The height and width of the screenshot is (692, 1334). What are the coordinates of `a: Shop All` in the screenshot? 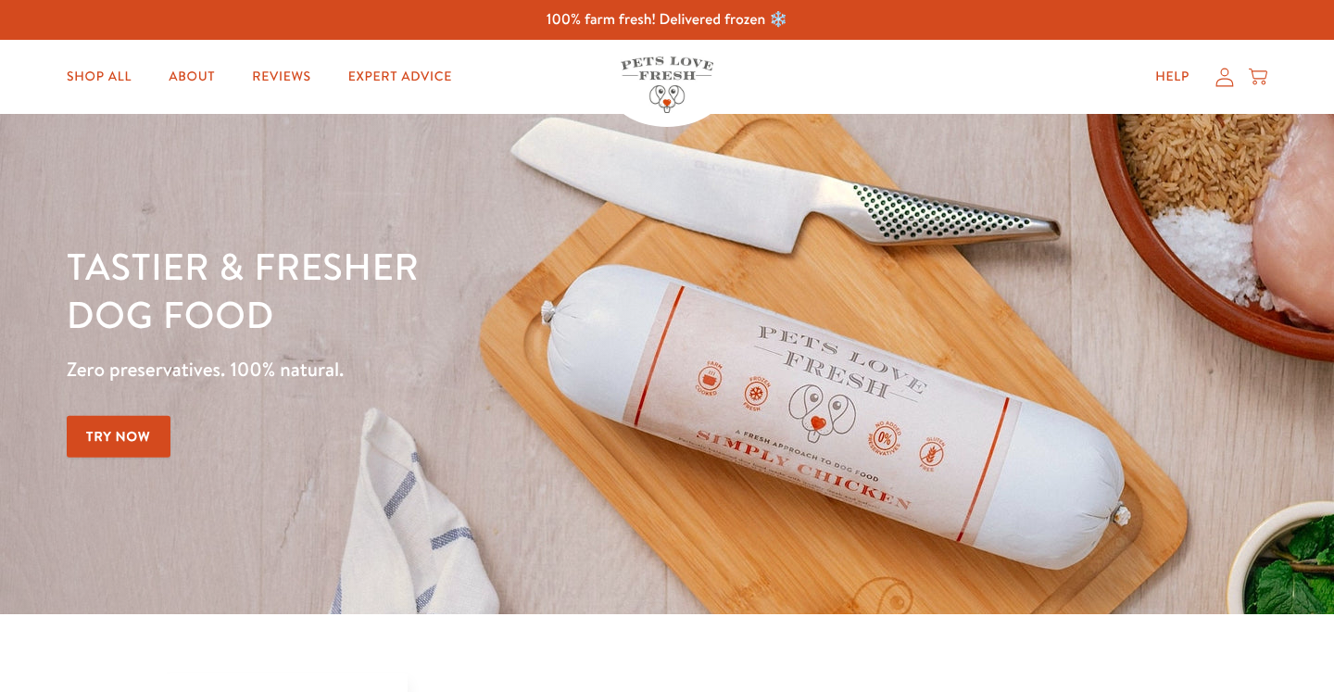 It's located at (99, 77).